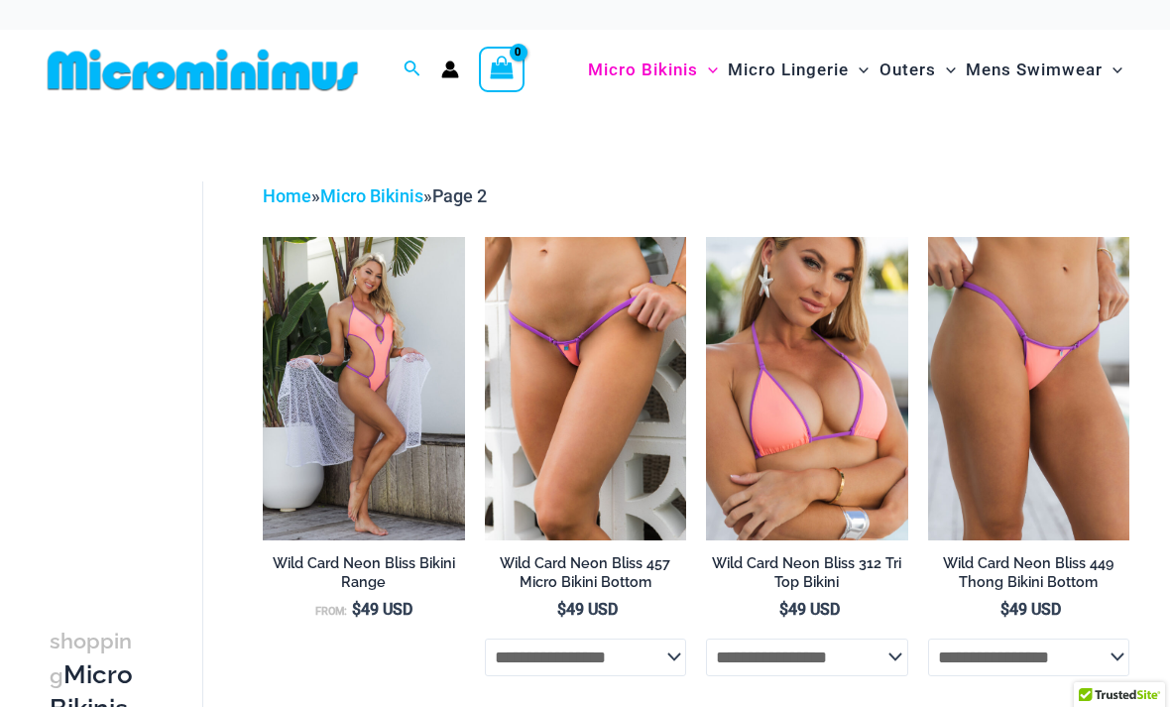 This screenshot has height=707, width=1170. What do you see at coordinates (807, 388) in the screenshot?
I see `img: Wild Card Neon Bliss 312 Top 03` at bounding box center [807, 388].